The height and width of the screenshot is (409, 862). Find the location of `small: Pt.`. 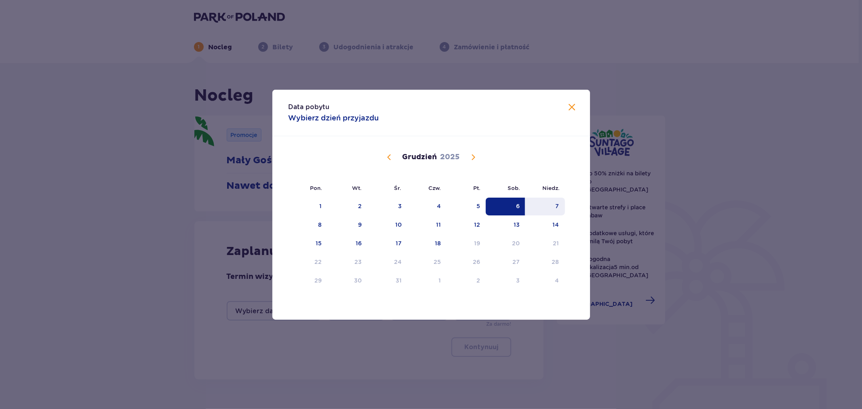

small: Pt. is located at coordinates (477, 188).